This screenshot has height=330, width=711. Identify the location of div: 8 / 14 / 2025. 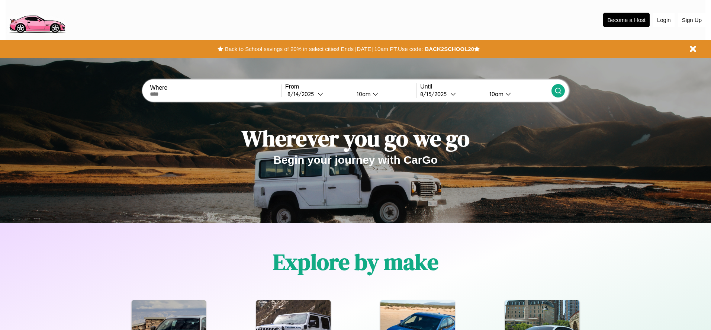
(303, 94).